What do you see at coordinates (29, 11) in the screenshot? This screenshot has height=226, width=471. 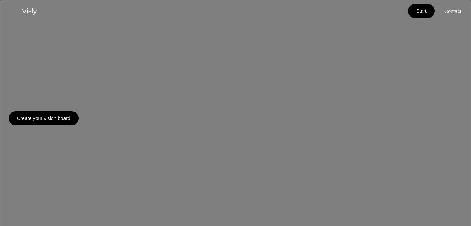 I see `div: Visly` at bounding box center [29, 11].